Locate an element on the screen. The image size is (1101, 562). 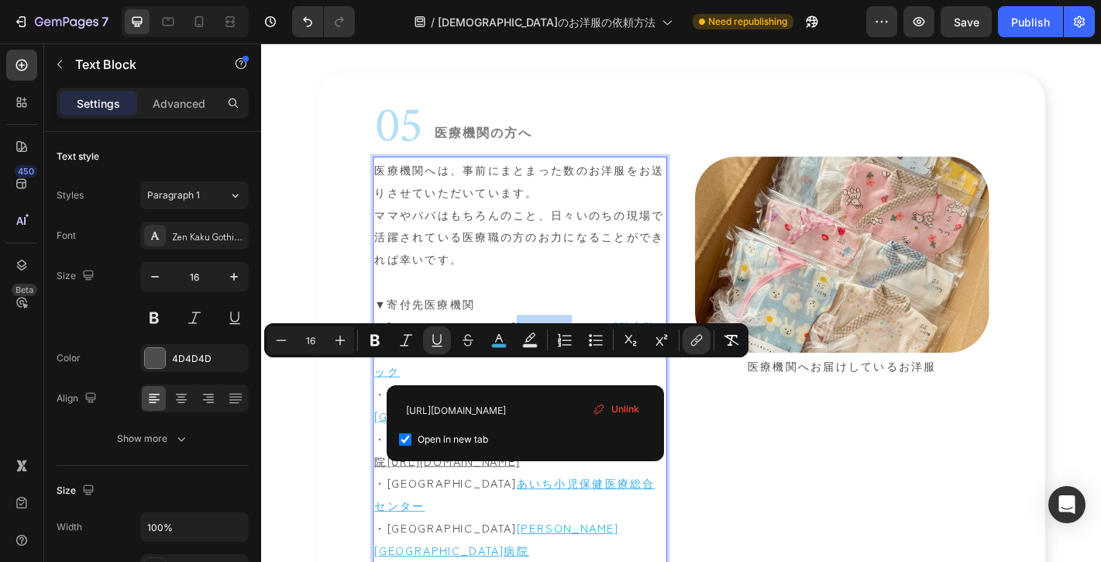
span: Unlink is located at coordinates (625, 409).